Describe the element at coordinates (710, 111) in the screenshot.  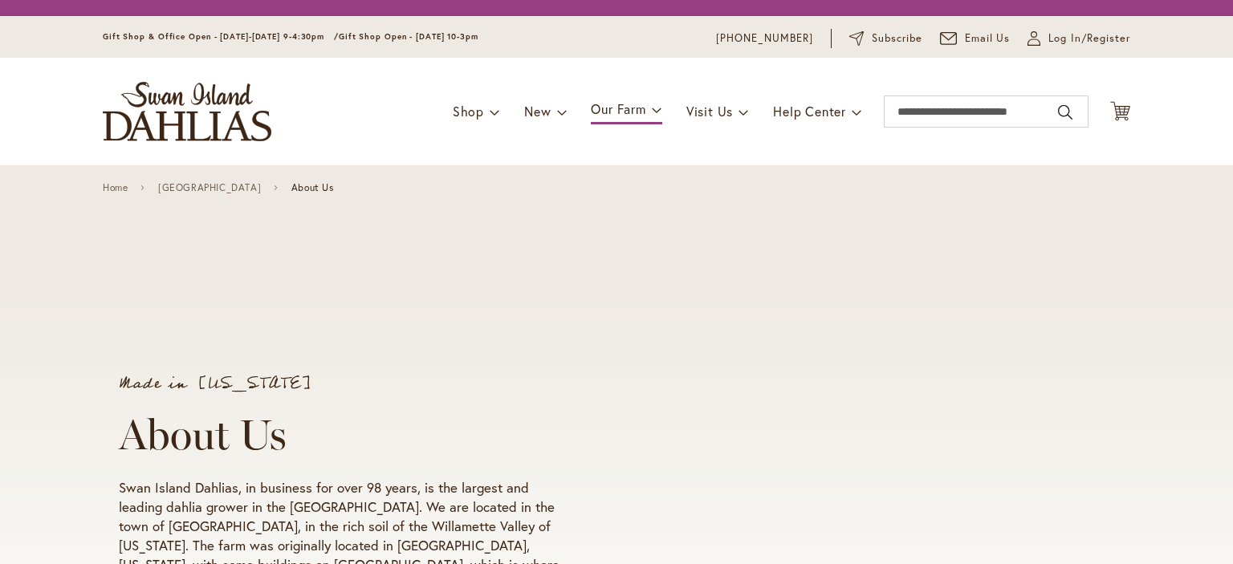
I see `span: Visit Us` at that location.